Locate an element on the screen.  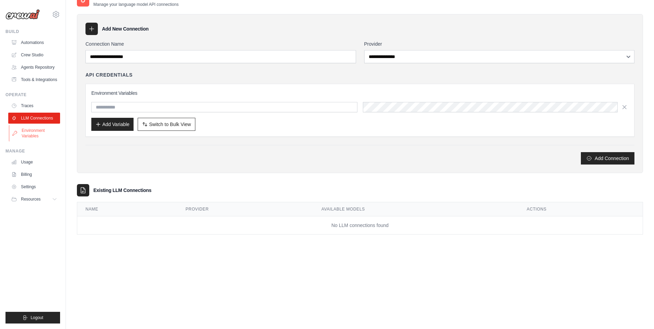
button: Logout is located at coordinates (33, 317).